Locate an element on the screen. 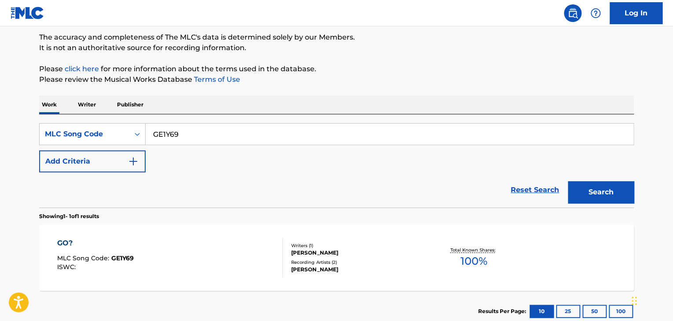 The height and width of the screenshot is (321, 673). p: Results Per Page: is located at coordinates (503, 311).